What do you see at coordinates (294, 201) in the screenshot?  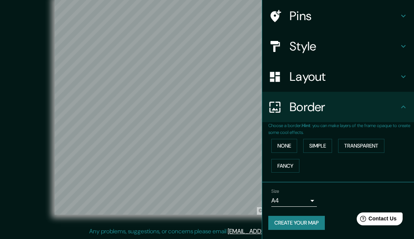 I see `div: A4` at bounding box center [294, 201].